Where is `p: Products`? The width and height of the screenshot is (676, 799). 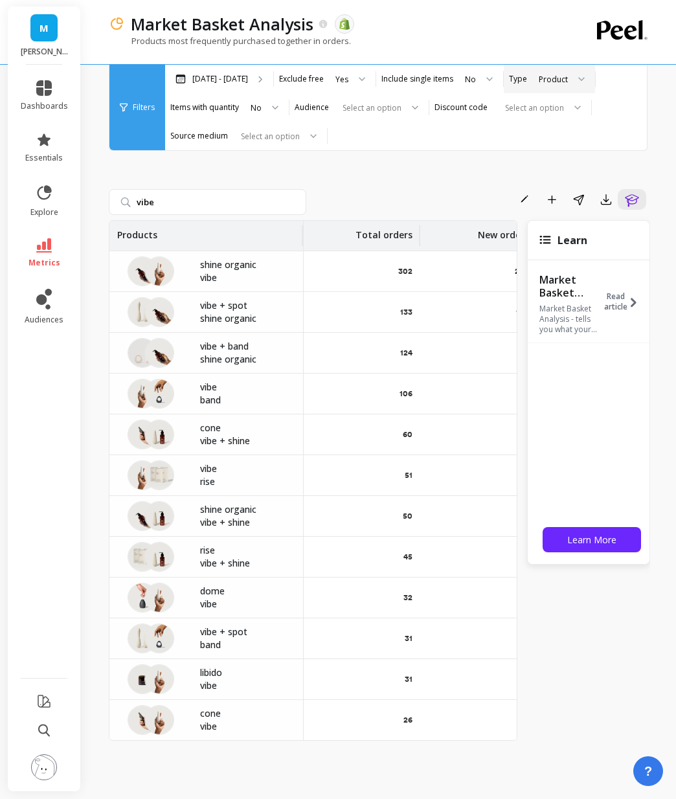 p: Products is located at coordinates (137, 231).